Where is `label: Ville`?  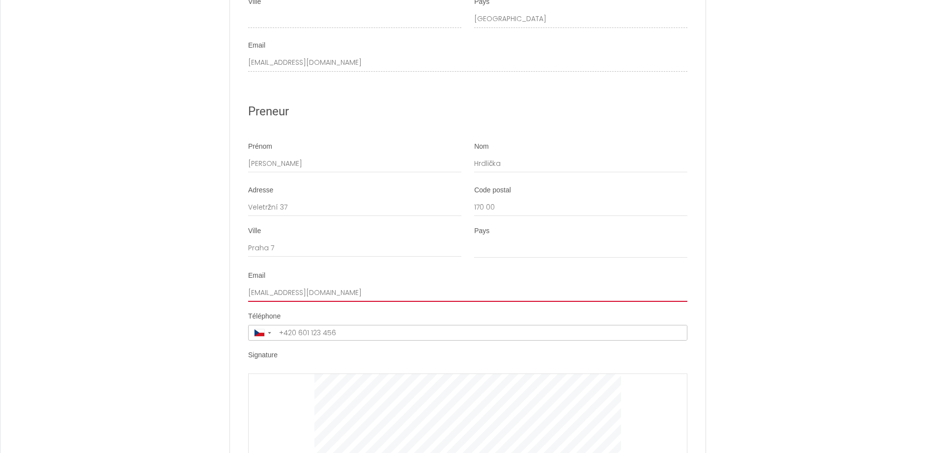 label: Ville is located at coordinates (255, 231).